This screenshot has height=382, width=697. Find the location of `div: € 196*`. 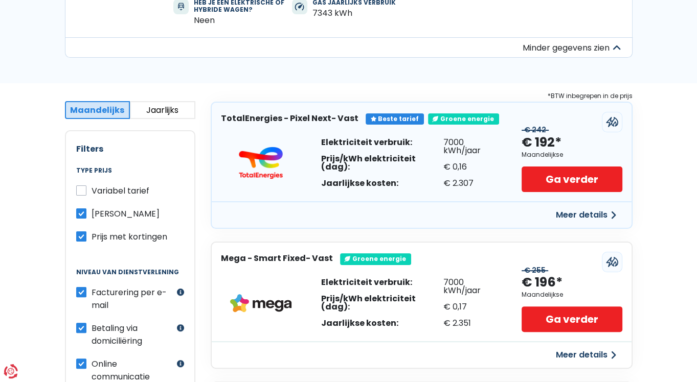

div: € 196* is located at coordinates (542, 283).